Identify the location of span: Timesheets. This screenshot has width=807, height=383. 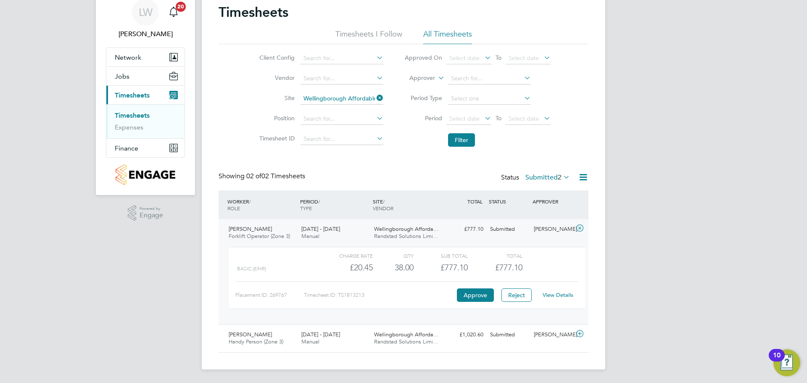
(132, 95).